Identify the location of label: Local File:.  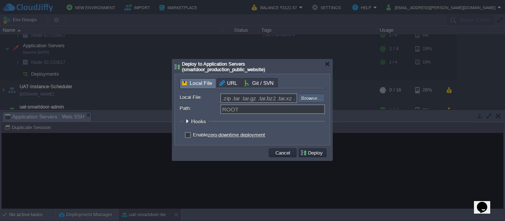
(200, 97).